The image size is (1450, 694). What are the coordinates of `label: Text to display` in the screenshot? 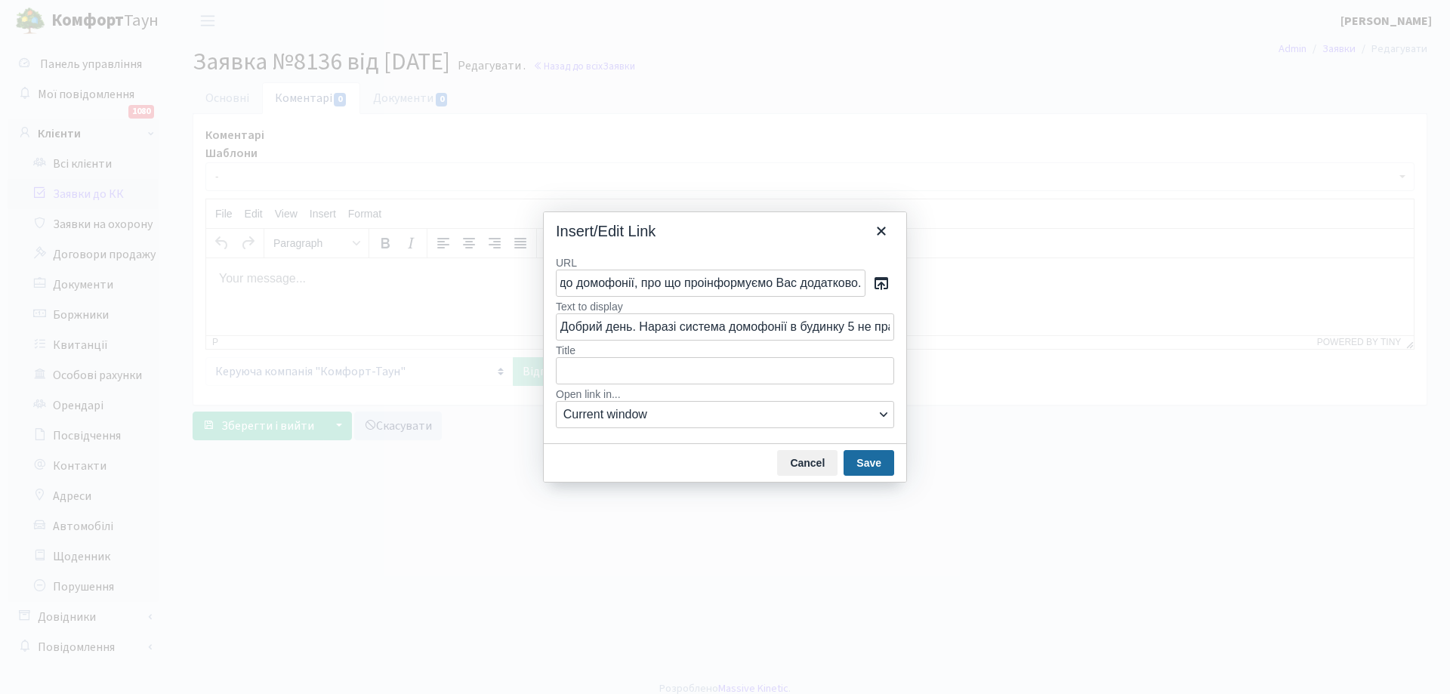 It's located at (725, 307).